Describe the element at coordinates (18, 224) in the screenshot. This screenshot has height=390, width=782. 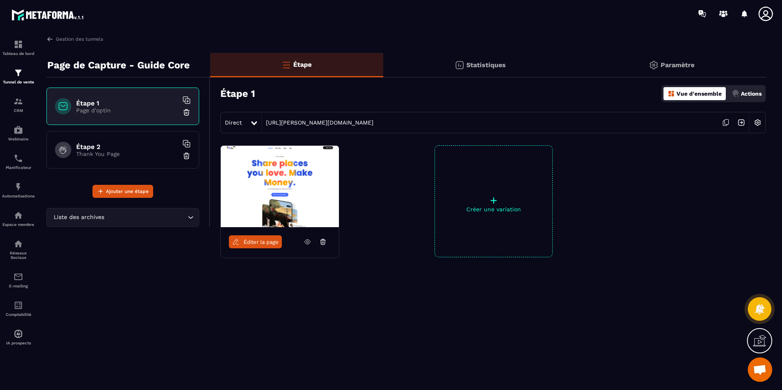
I see `p: Espace membre` at that location.